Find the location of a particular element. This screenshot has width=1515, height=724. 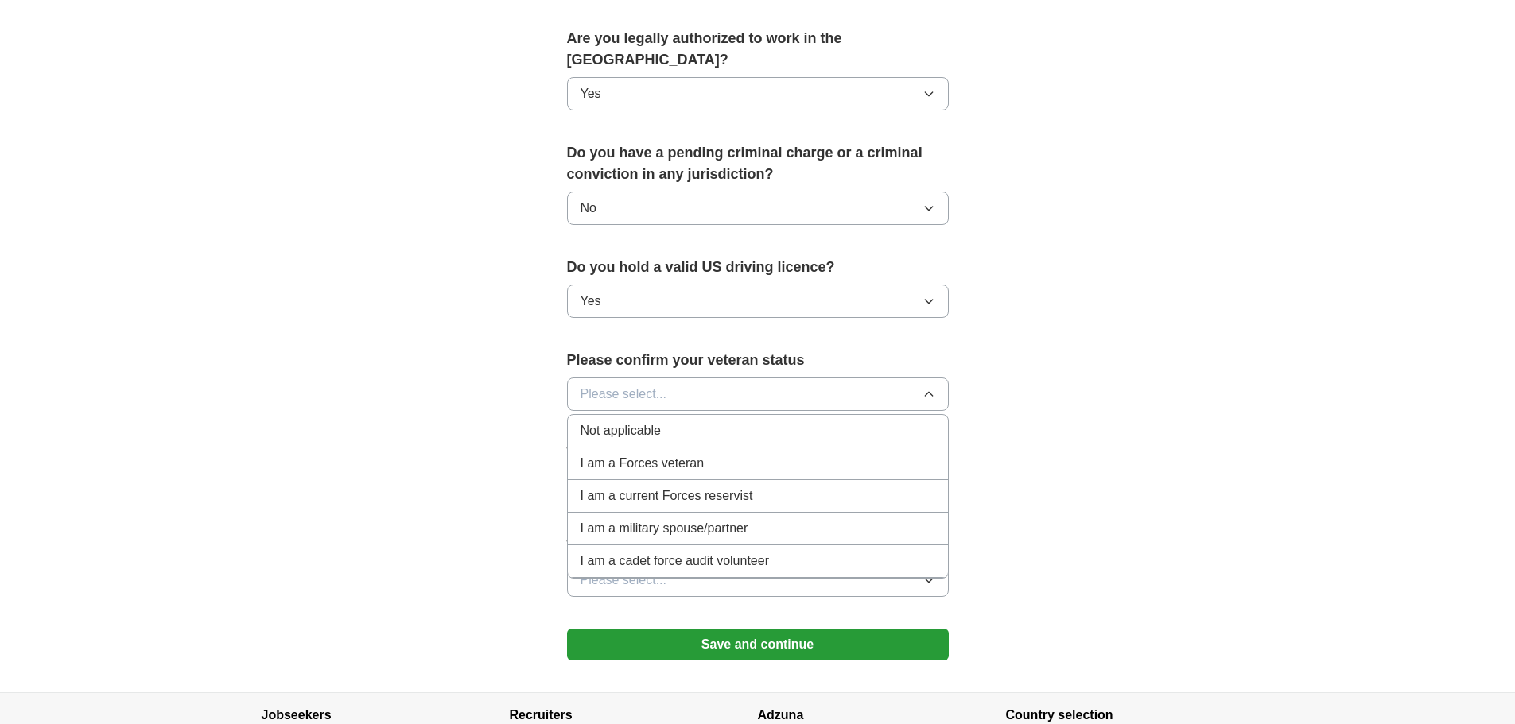

span: I am a current Forces reservist is located at coordinates (666, 496).